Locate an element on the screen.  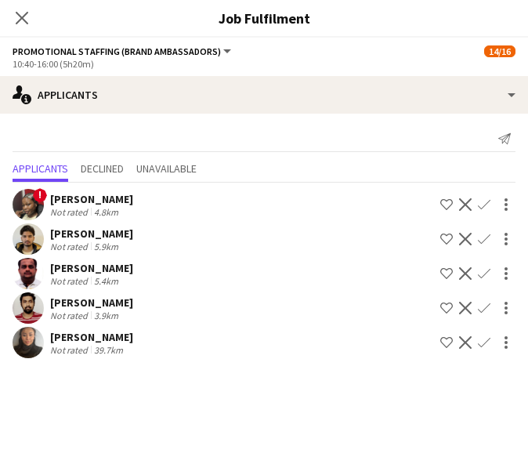
span: Unavailable is located at coordinates (166, 168).